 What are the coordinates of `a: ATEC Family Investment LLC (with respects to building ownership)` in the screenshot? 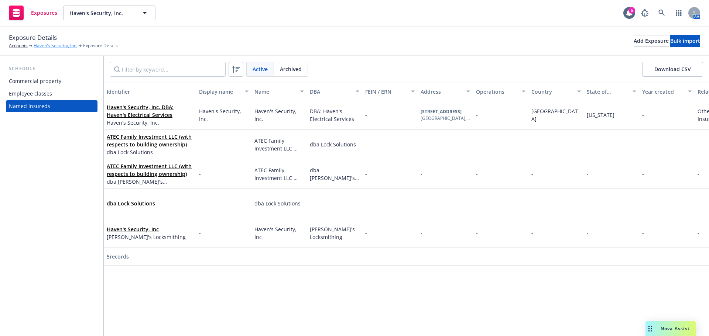 It's located at (149, 141).